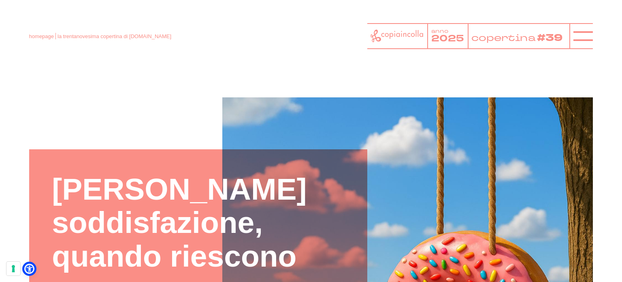  I want to click on tspan: copertina, so click(505, 37).